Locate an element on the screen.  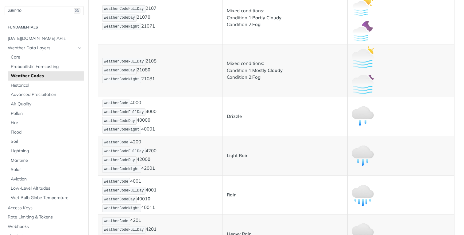
a: Advanced Precipitation is located at coordinates (46, 95).